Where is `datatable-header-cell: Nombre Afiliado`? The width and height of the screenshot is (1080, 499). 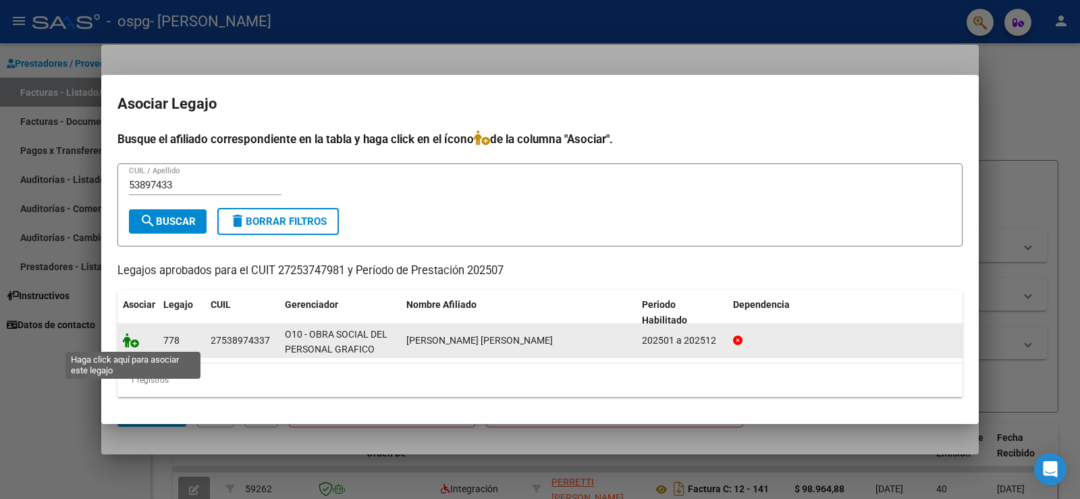 datatable-header-cell: Nombre Afiliado is located at coordinates (518, 313).